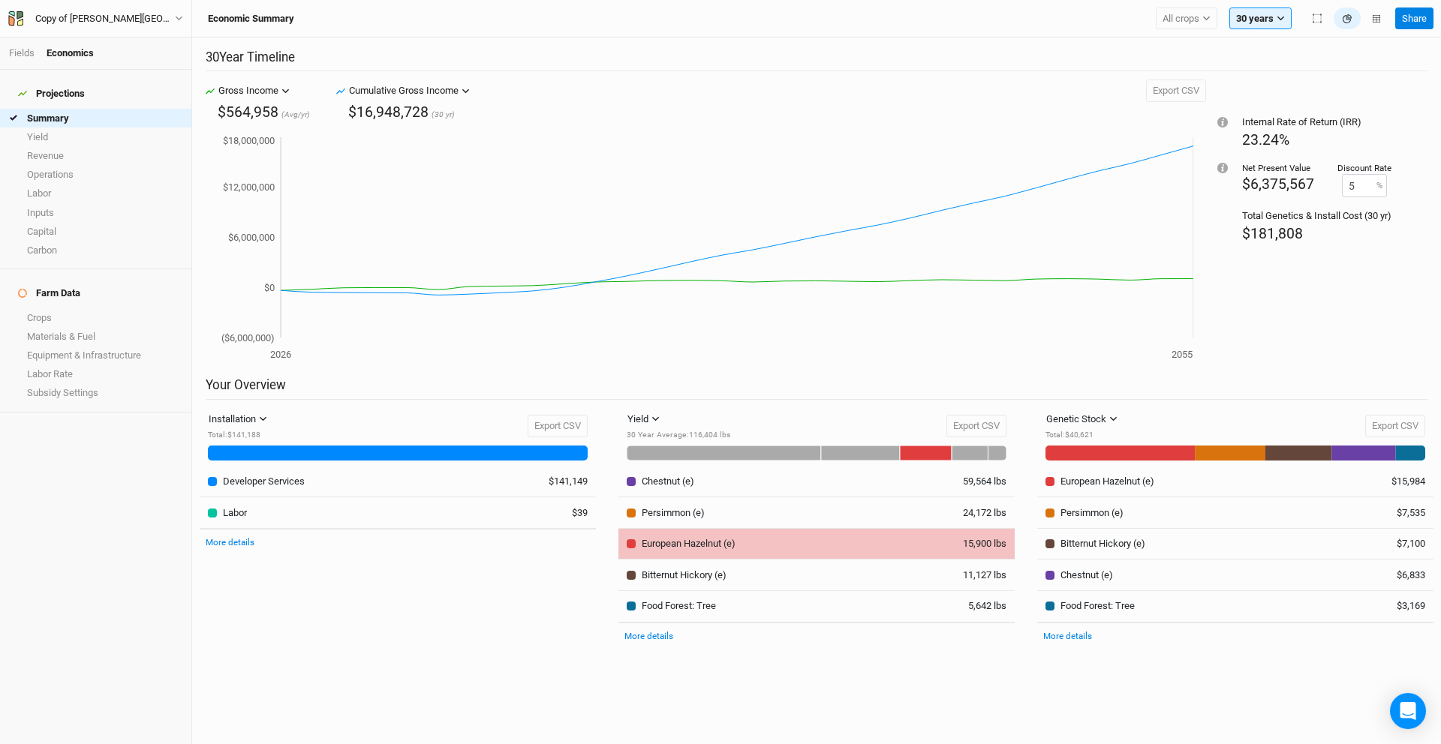 Image resolution: width=1441 pixels, height=744 pixels. I want to click on div: Internal Rate of Return (IRR), so click(1316, 122).